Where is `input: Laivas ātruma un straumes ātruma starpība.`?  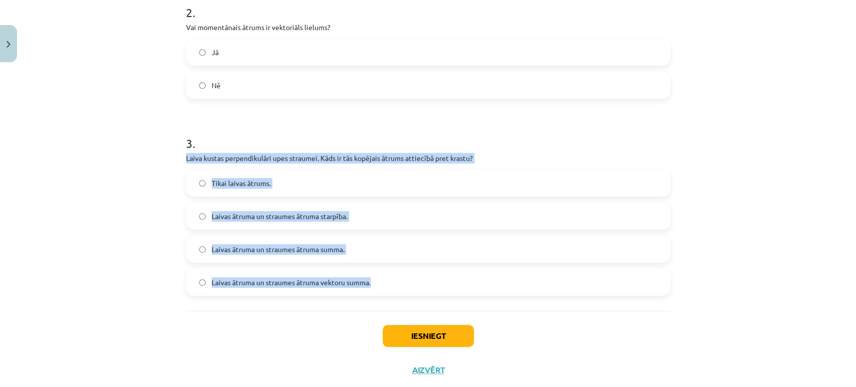 input: Laivas ātruma un straumes ātruma starpība. is located at coordinates (202, 216).